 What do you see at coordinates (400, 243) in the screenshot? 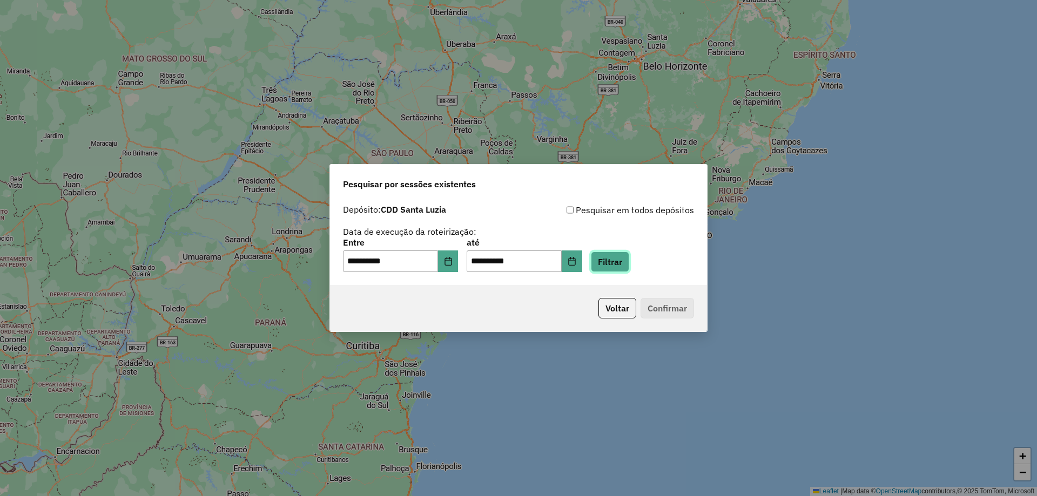
I see `label: Entre` at bounding box center [400, 243].